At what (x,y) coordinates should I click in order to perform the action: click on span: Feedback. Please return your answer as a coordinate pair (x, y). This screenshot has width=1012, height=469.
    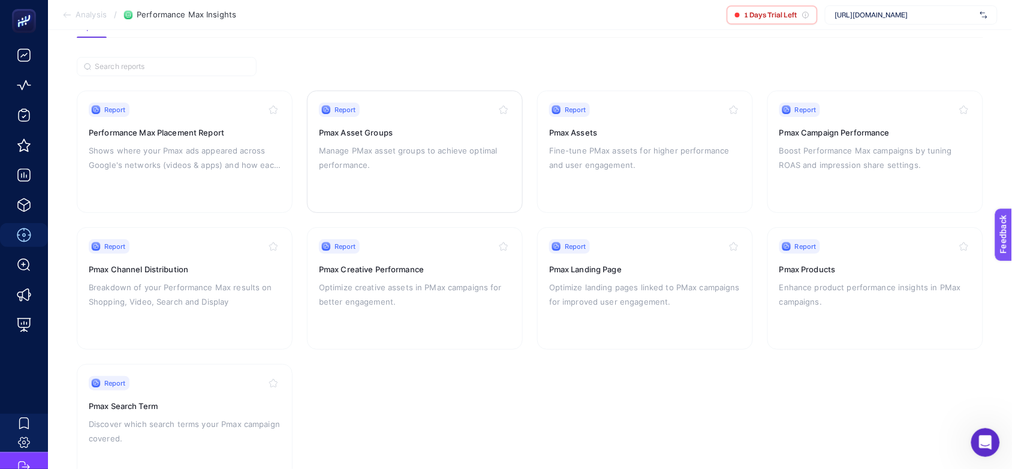
    Looking at the image, I should click on (26, 8).